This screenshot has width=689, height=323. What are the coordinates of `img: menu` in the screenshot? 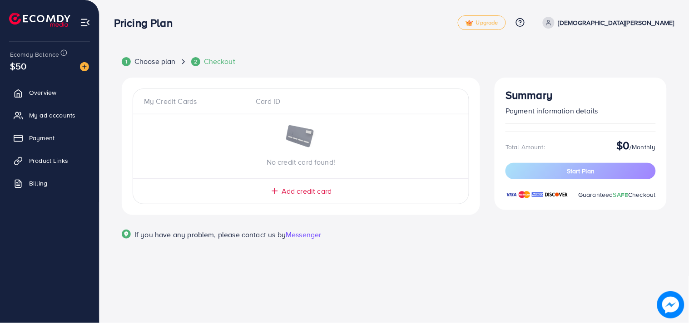 It's located at (85, 22).